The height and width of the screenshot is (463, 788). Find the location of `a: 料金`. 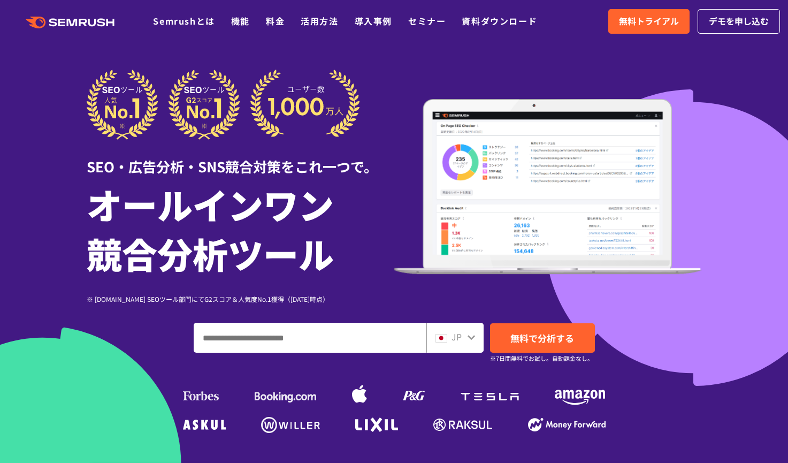

a: 料金 is located at coordinates (275, 21).